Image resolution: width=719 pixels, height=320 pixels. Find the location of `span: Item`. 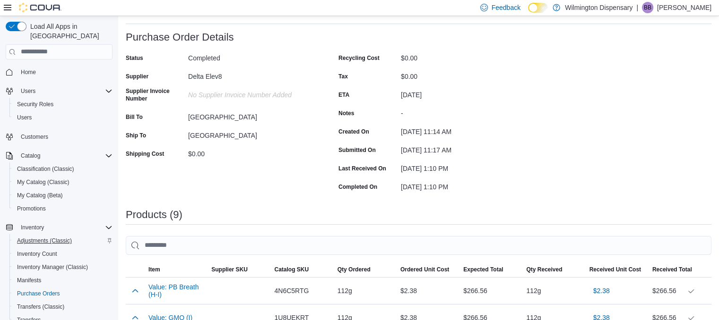

span: Item is located at coordinates (154, 270).